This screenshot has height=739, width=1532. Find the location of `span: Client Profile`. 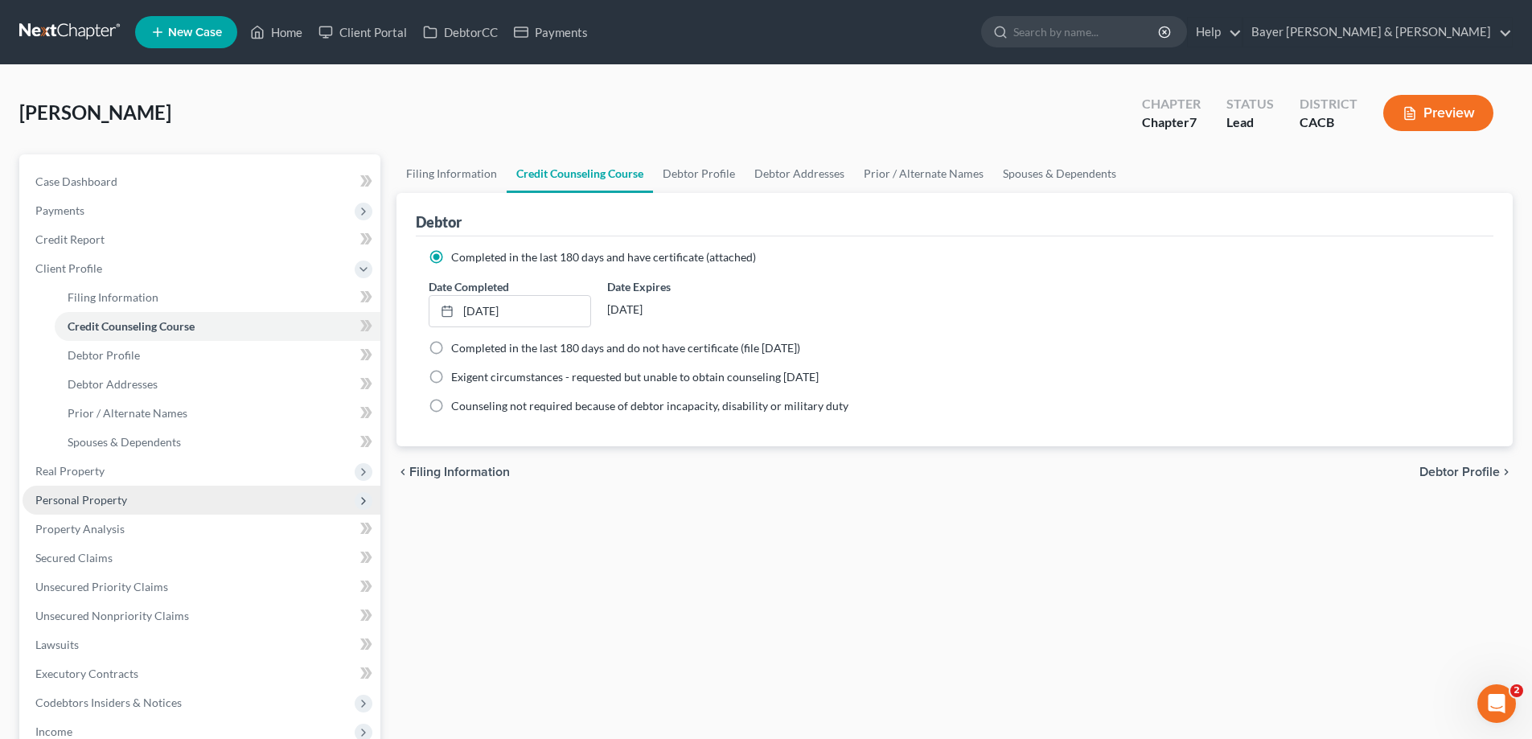

span: Client Profile is located at coordinates (68, 268).